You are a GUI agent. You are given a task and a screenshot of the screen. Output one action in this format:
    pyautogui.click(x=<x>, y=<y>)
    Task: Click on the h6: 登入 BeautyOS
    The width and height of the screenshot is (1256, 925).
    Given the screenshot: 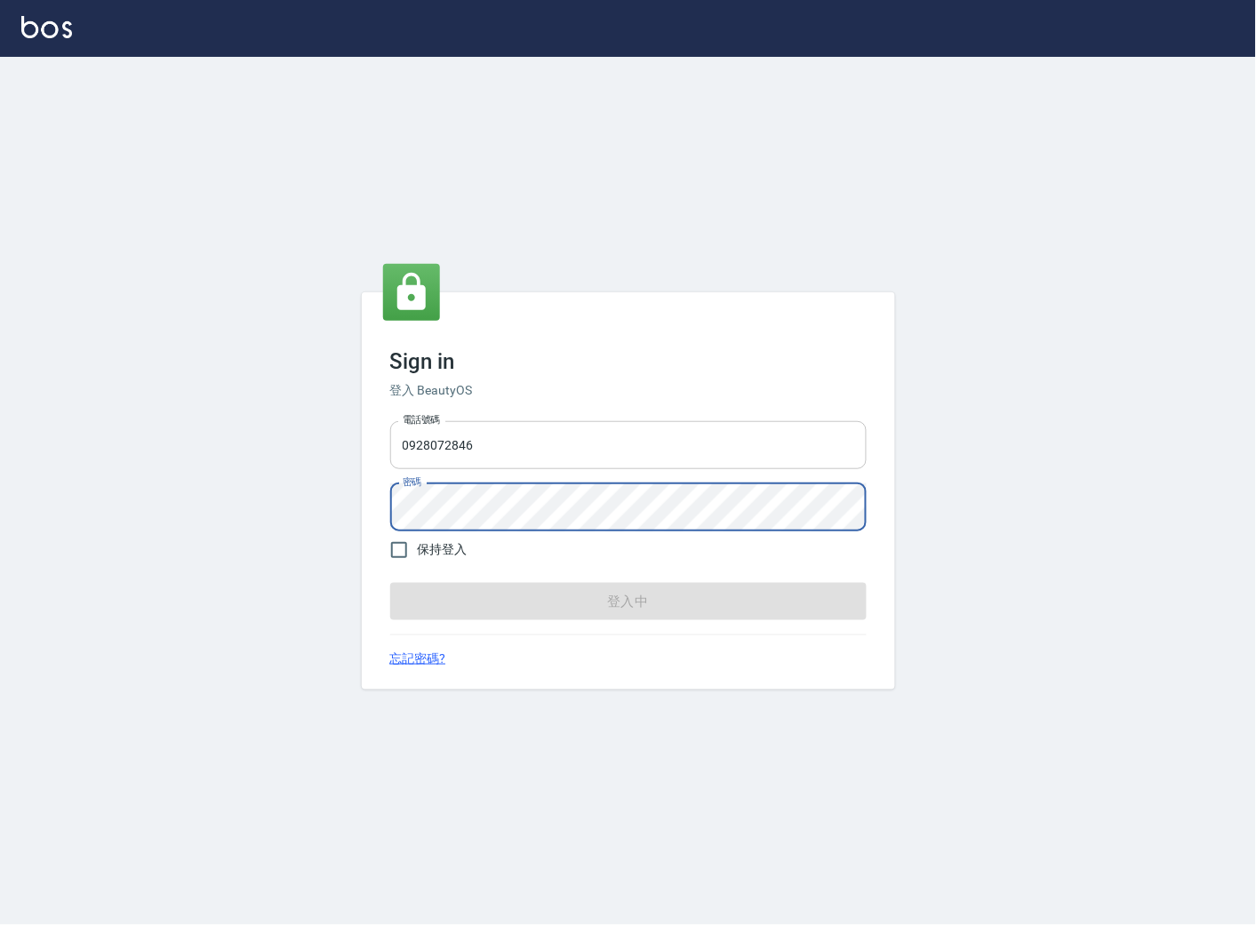 What is the action you would take?
    pyautogui.click(x=628, y=390)
    